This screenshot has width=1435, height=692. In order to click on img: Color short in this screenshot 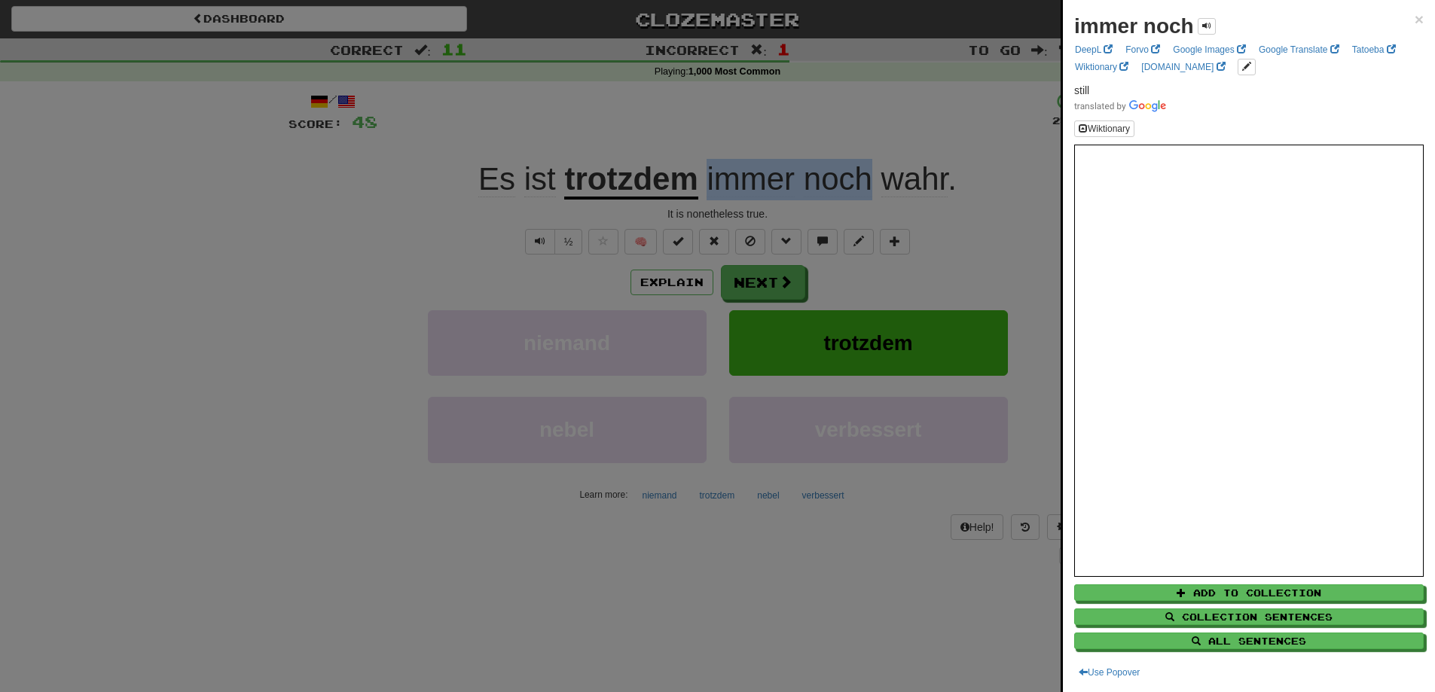, I will do `click(1120, 106)`.